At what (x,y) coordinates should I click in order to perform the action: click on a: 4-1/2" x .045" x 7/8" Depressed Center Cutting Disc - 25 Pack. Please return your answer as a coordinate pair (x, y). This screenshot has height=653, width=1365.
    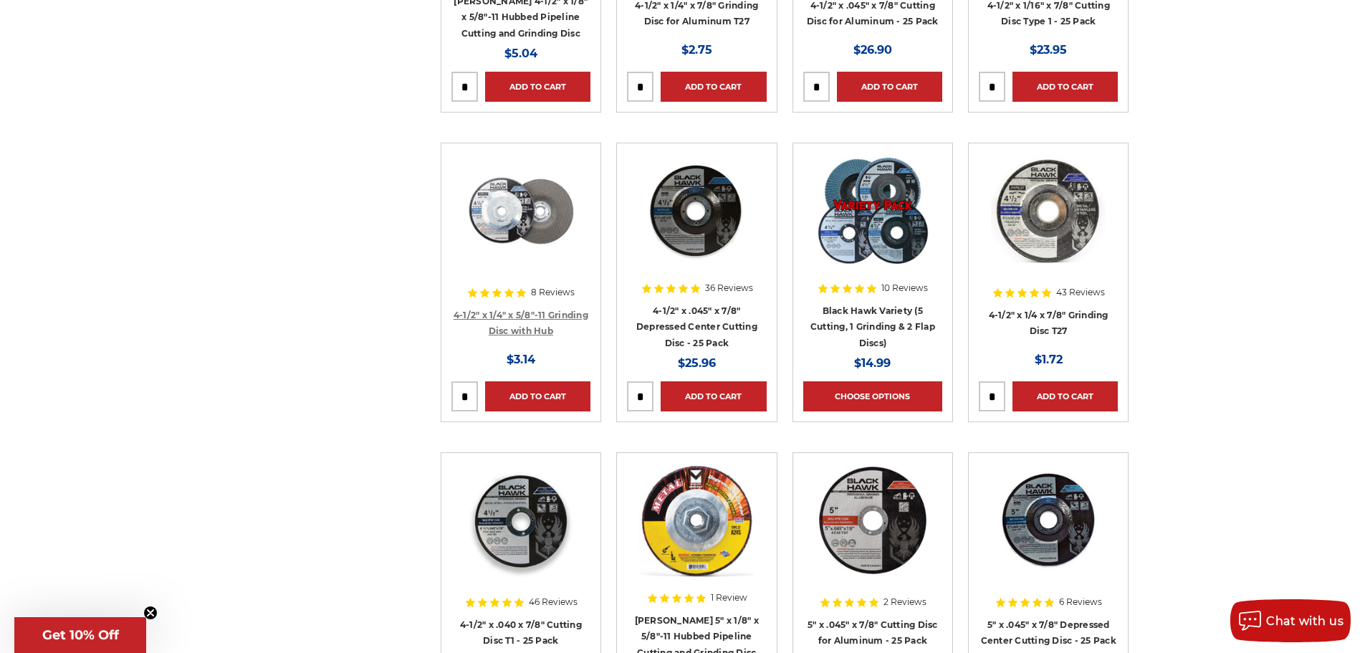
    Looking at the image, I should click on (697, 327).